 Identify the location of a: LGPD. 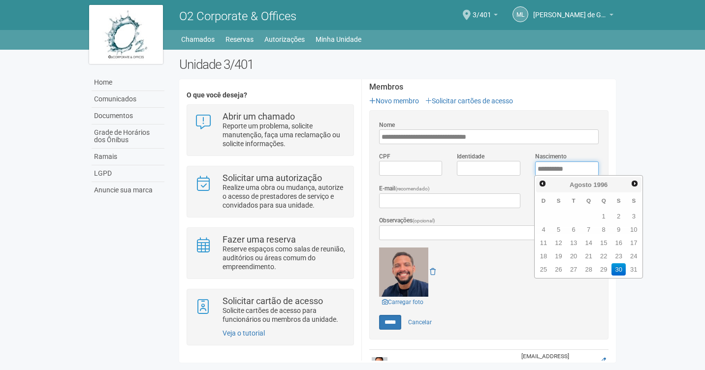
(128, 174).